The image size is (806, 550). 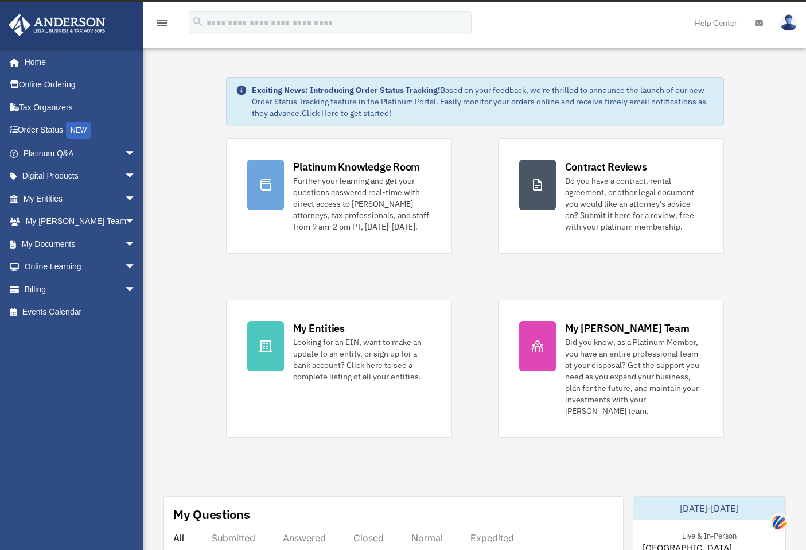 What do you see at coordinates (77, 62) in the screenshot?
I see `a: Home` at bounding box center [77, 62].